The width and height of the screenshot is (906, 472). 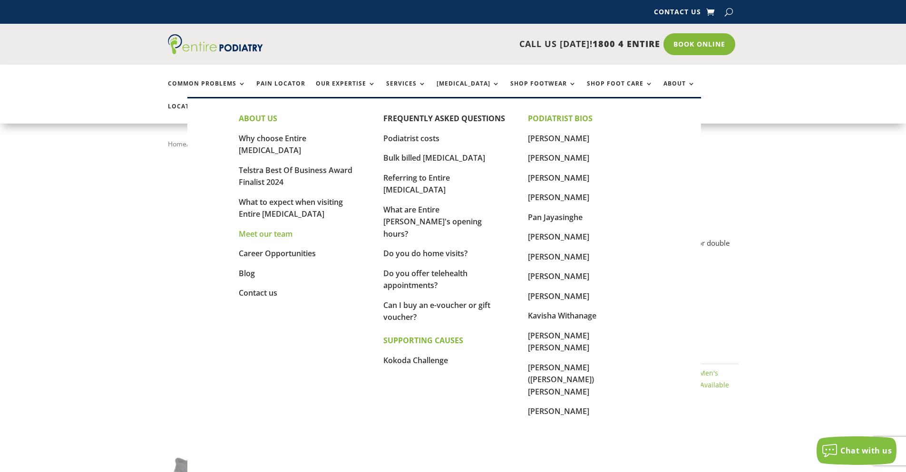 I want to click on span: 1800 4 ENTIRE, so click(x=627, y=44).